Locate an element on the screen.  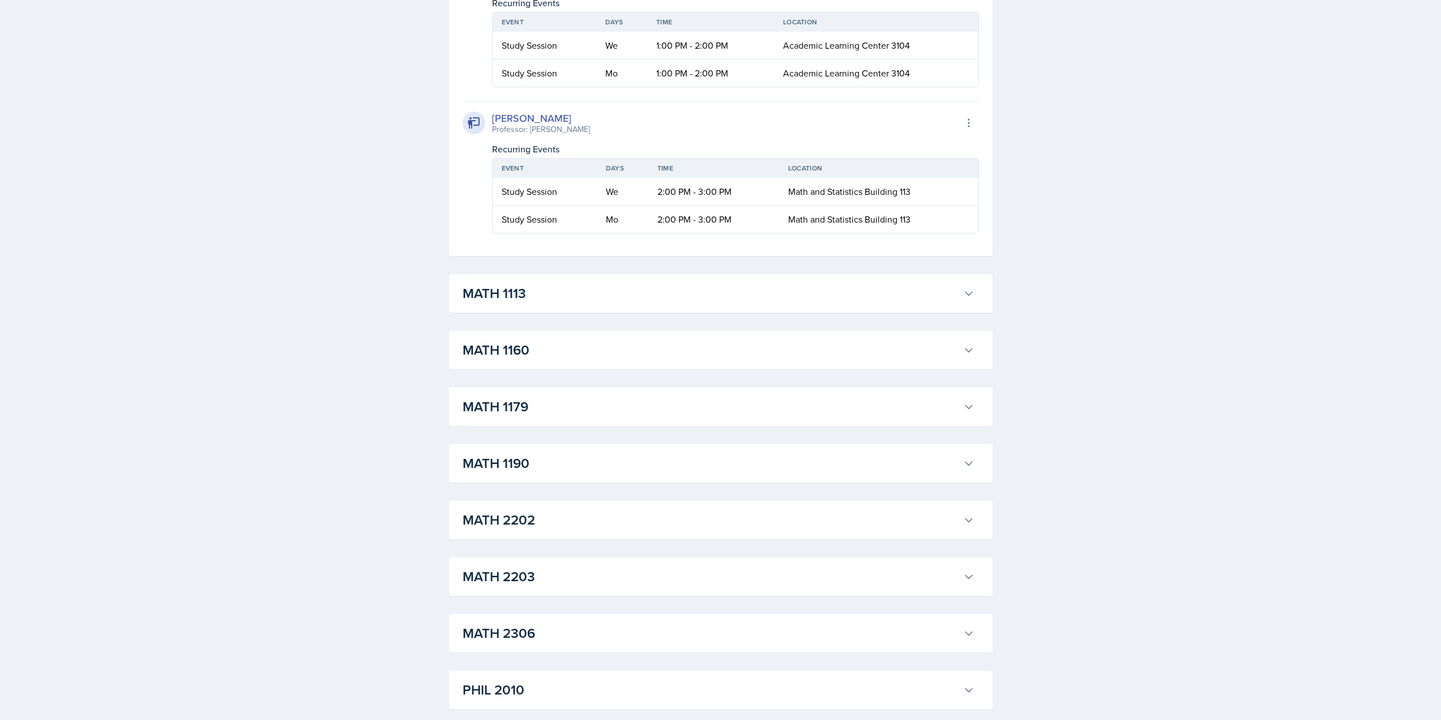
h3: MATH 1179 is located at coordinates (711, 407).